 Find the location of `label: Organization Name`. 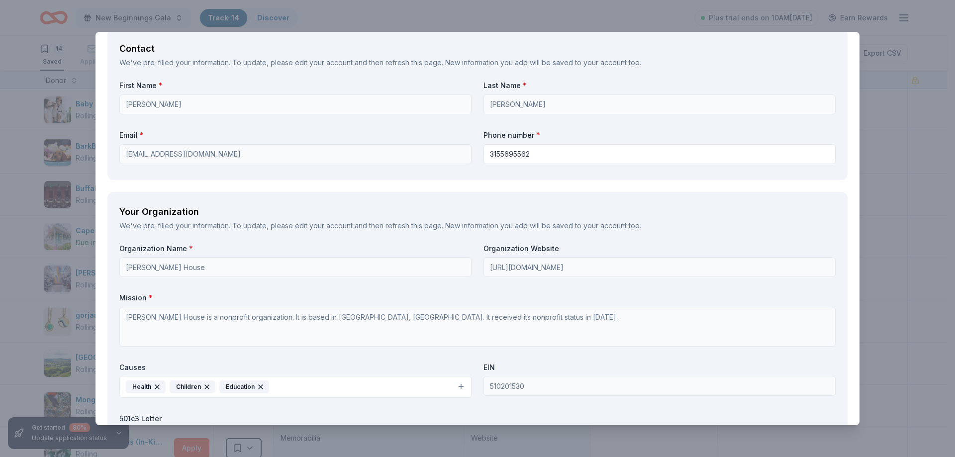

label: Organization Name is located at coordinates (295, 249).